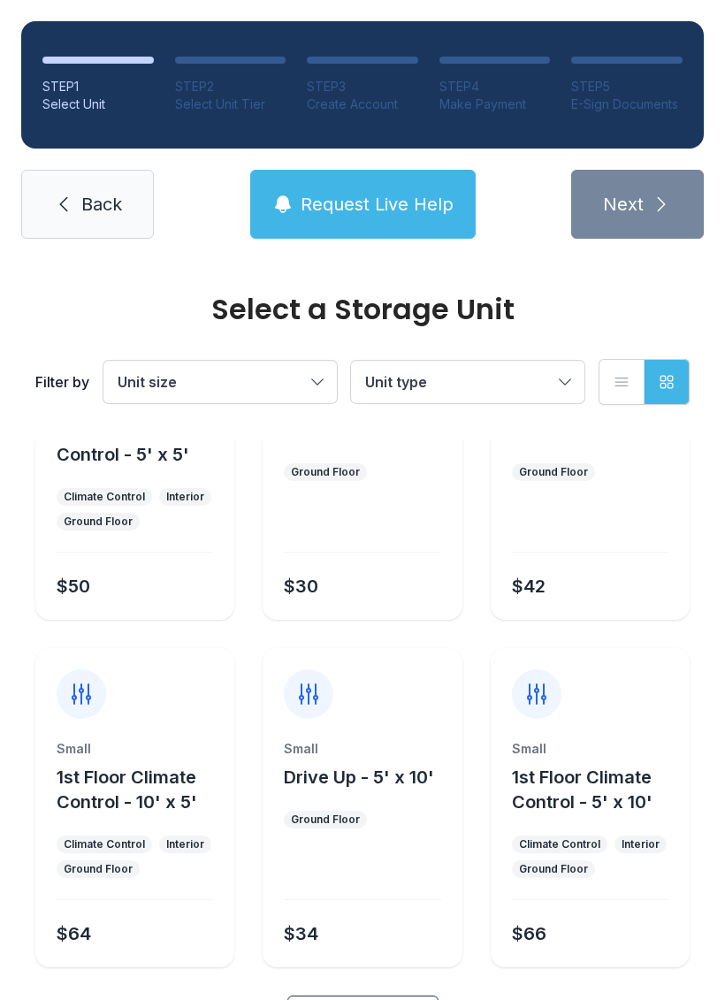 This screenshot has width=725, height=1000. What do you see at coordinates (102, 204) in the screenshot?
I see `span: Back` at bounding box center [102, 204].